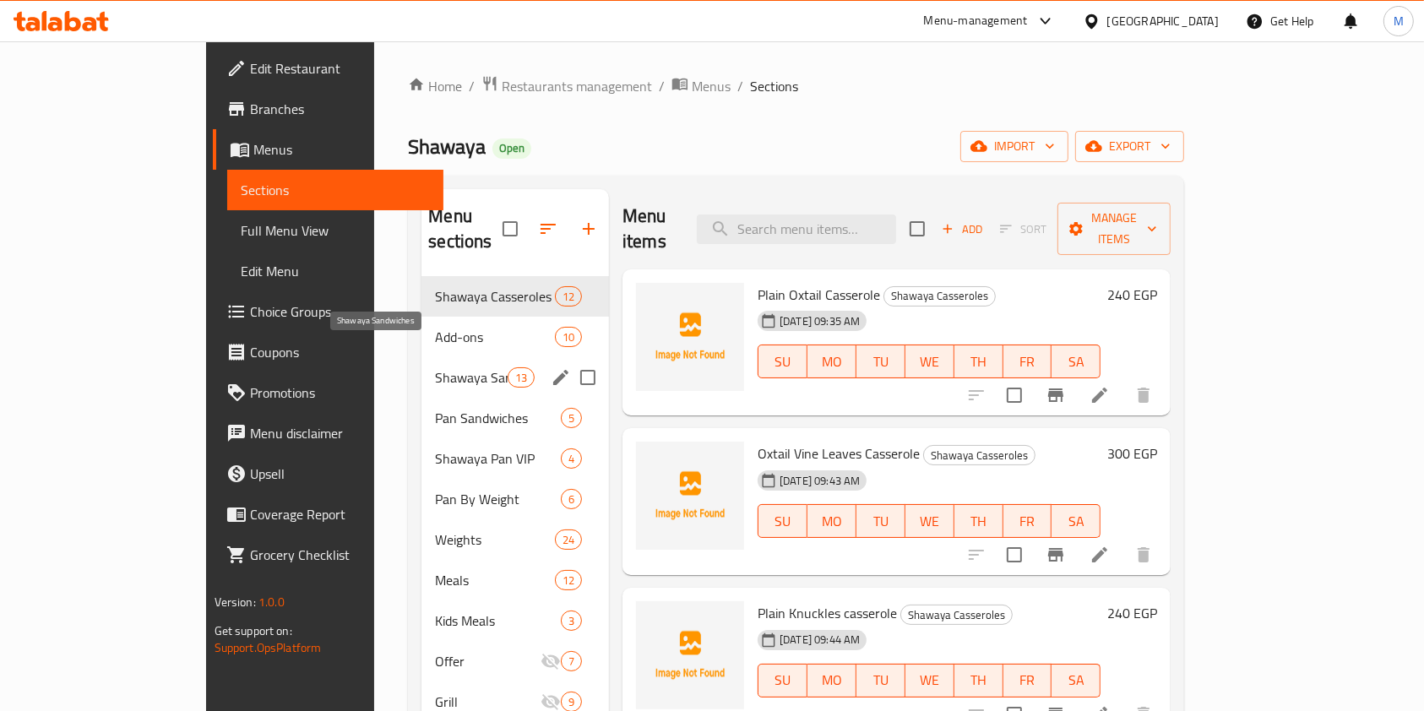 Image resolution: width=1424 pixels, height=711 pixels. Describe the element at coordinates (253, 631) in the screenshot. I see `span: Get support on:` at that location.